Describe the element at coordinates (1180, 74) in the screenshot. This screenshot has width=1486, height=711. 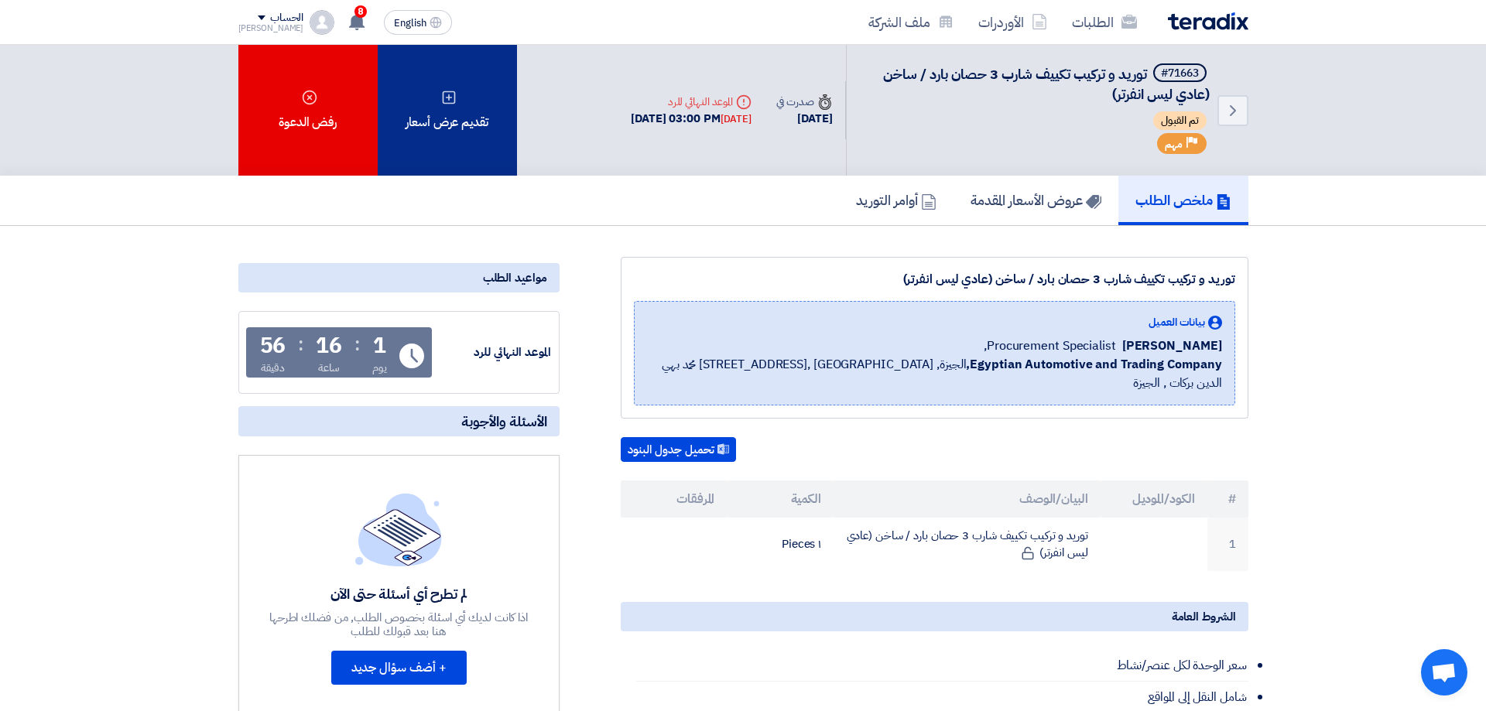
I see `div: #71663` at that location.